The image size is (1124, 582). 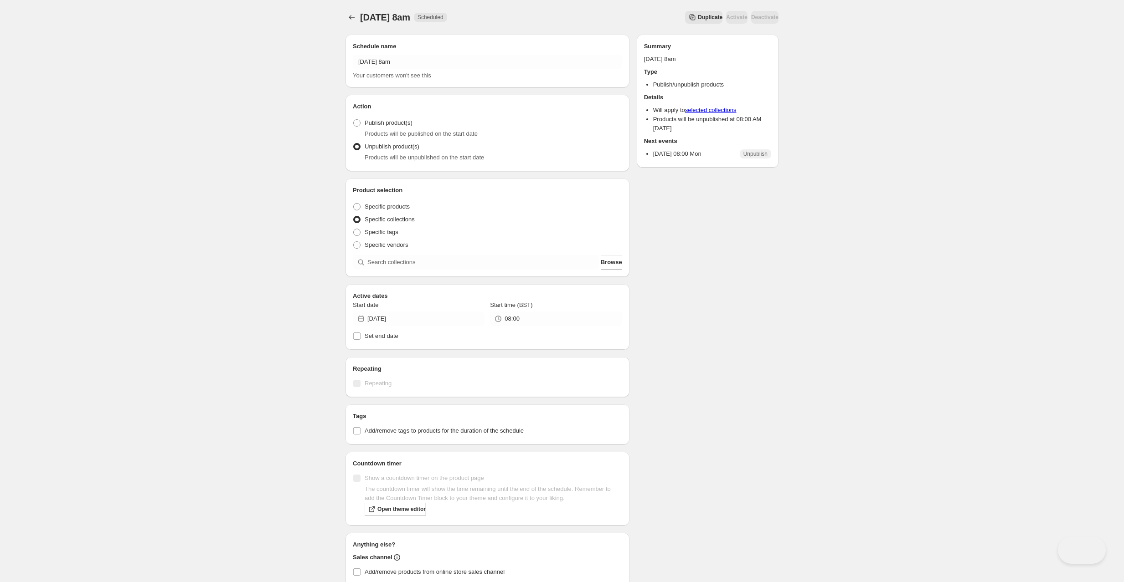 I want to click on h2: Action, so click(x=487, y=107).